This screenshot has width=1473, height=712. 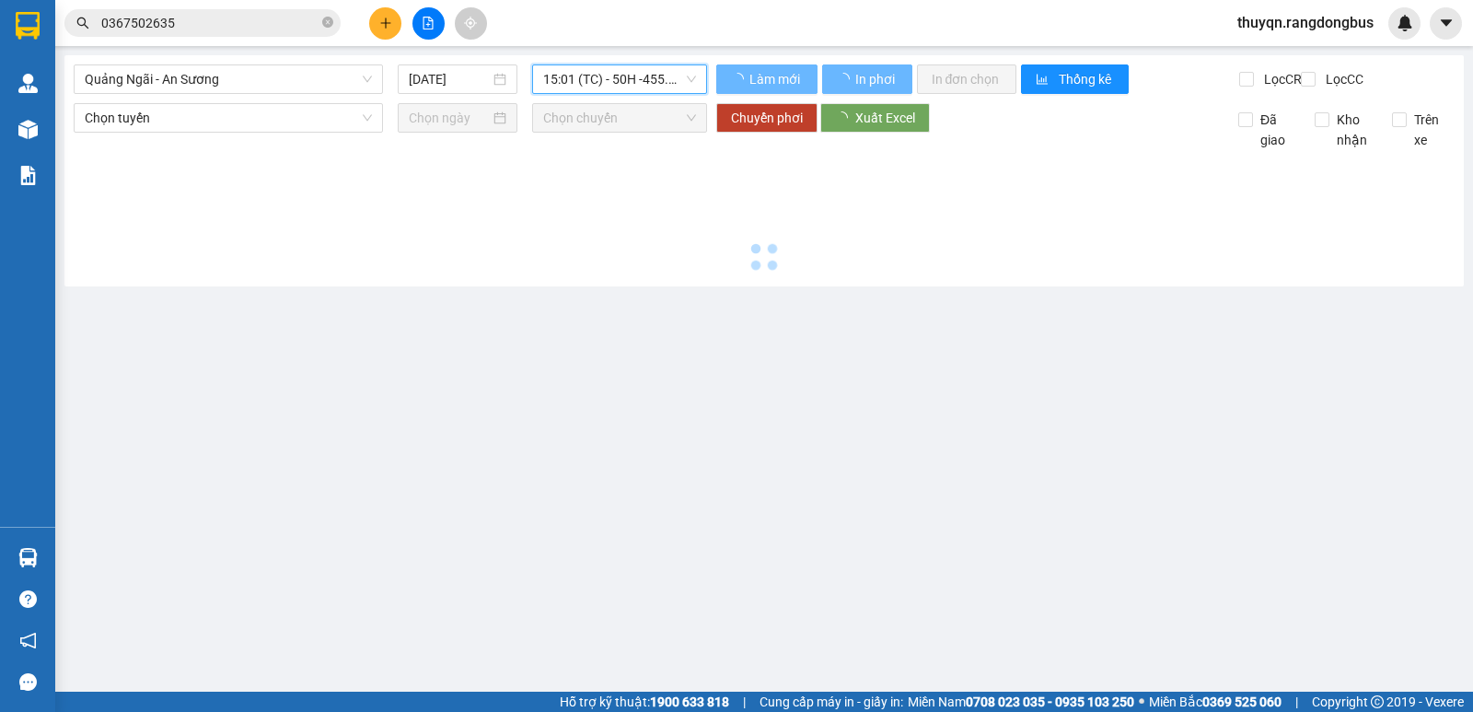 What do you see at coordinates (867, 79) in the screenshot?
I see `button: In phơi` at bounding box center [867, 79].